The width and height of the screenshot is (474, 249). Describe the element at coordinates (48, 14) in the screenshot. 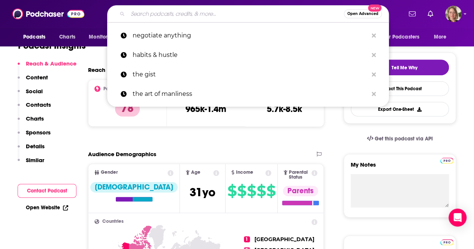

I see `a: Podchaser - Follow, Share and Rate Podcasts` at that location.